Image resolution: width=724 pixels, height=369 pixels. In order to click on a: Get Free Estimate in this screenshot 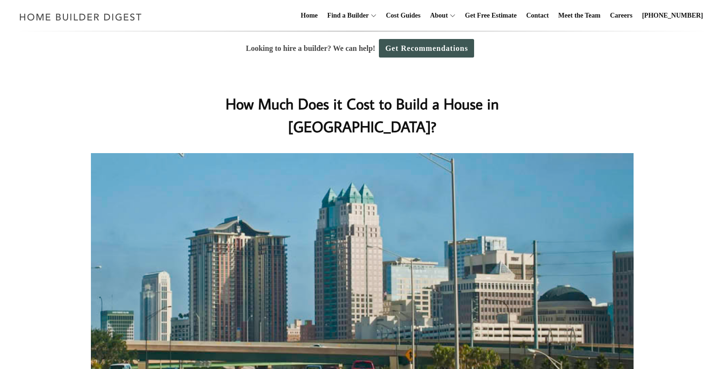, I will do `click(491, 16)`.